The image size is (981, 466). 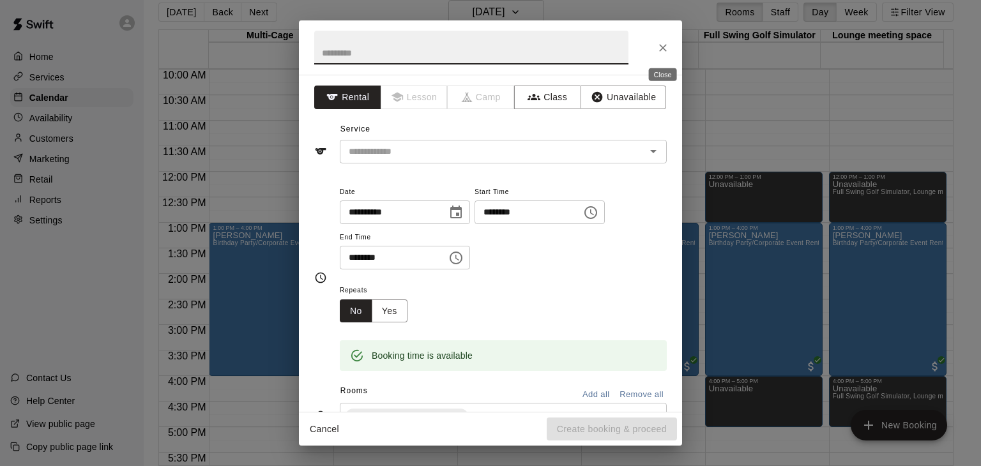 I want to click on button: Cancel, so click(x=324, y=429).